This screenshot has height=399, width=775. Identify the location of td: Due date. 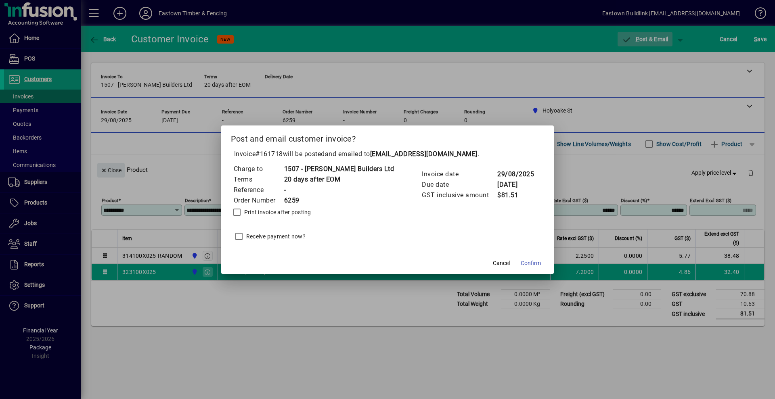
(459, 185).